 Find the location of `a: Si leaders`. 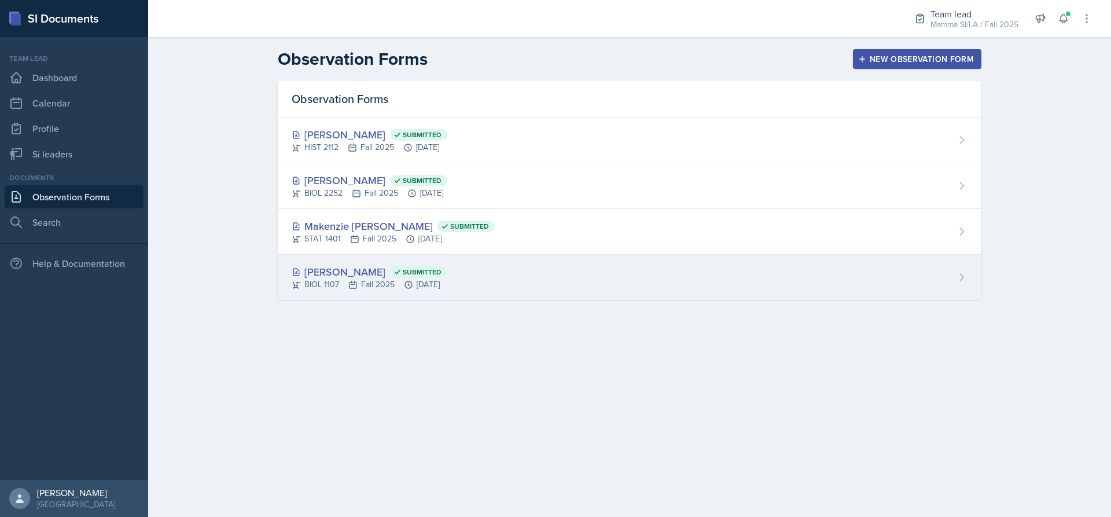

a: Si leaders is located at coordinates (74, 154).